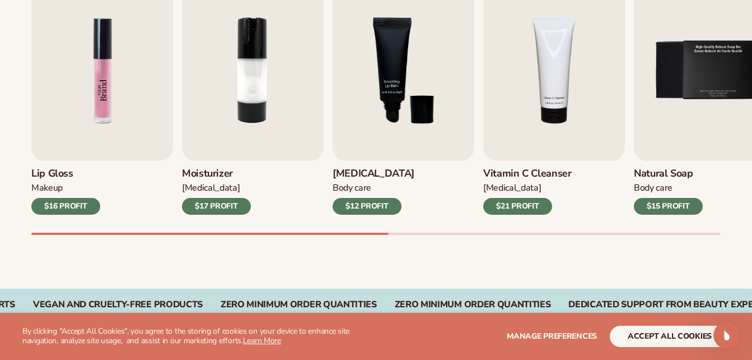  What do you see at coordinates (41, 15) in the screenshot?
I see `img: Profile image for Lee` at bounding box center [41, 15].